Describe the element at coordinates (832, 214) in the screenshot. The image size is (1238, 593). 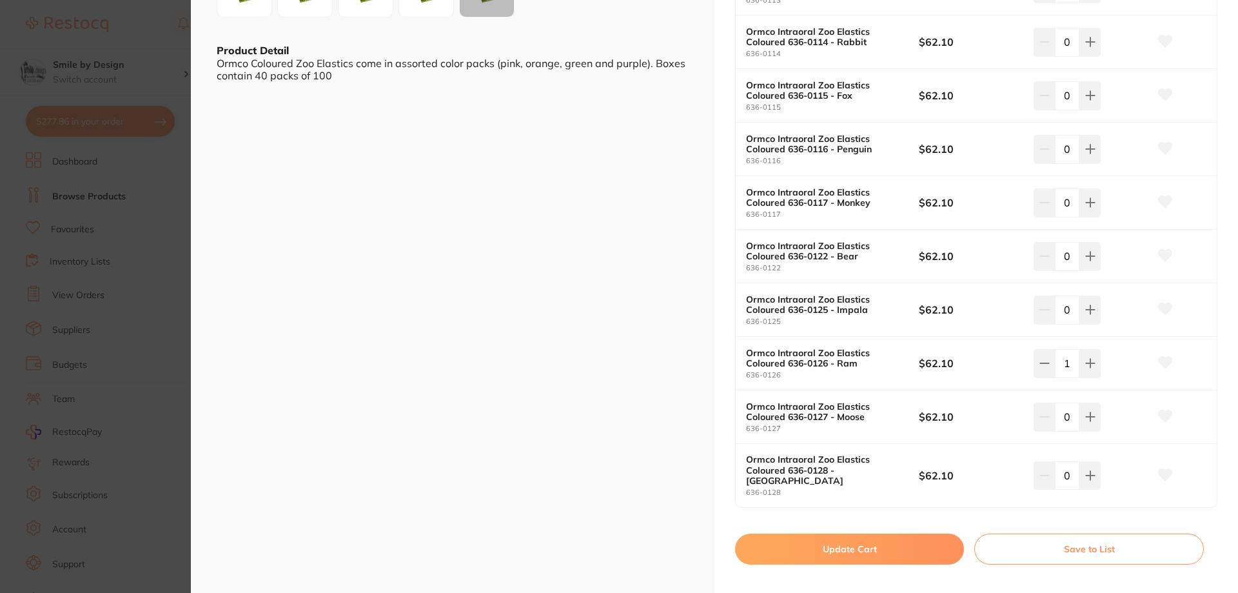
I see `small: 636-0117` at that location.